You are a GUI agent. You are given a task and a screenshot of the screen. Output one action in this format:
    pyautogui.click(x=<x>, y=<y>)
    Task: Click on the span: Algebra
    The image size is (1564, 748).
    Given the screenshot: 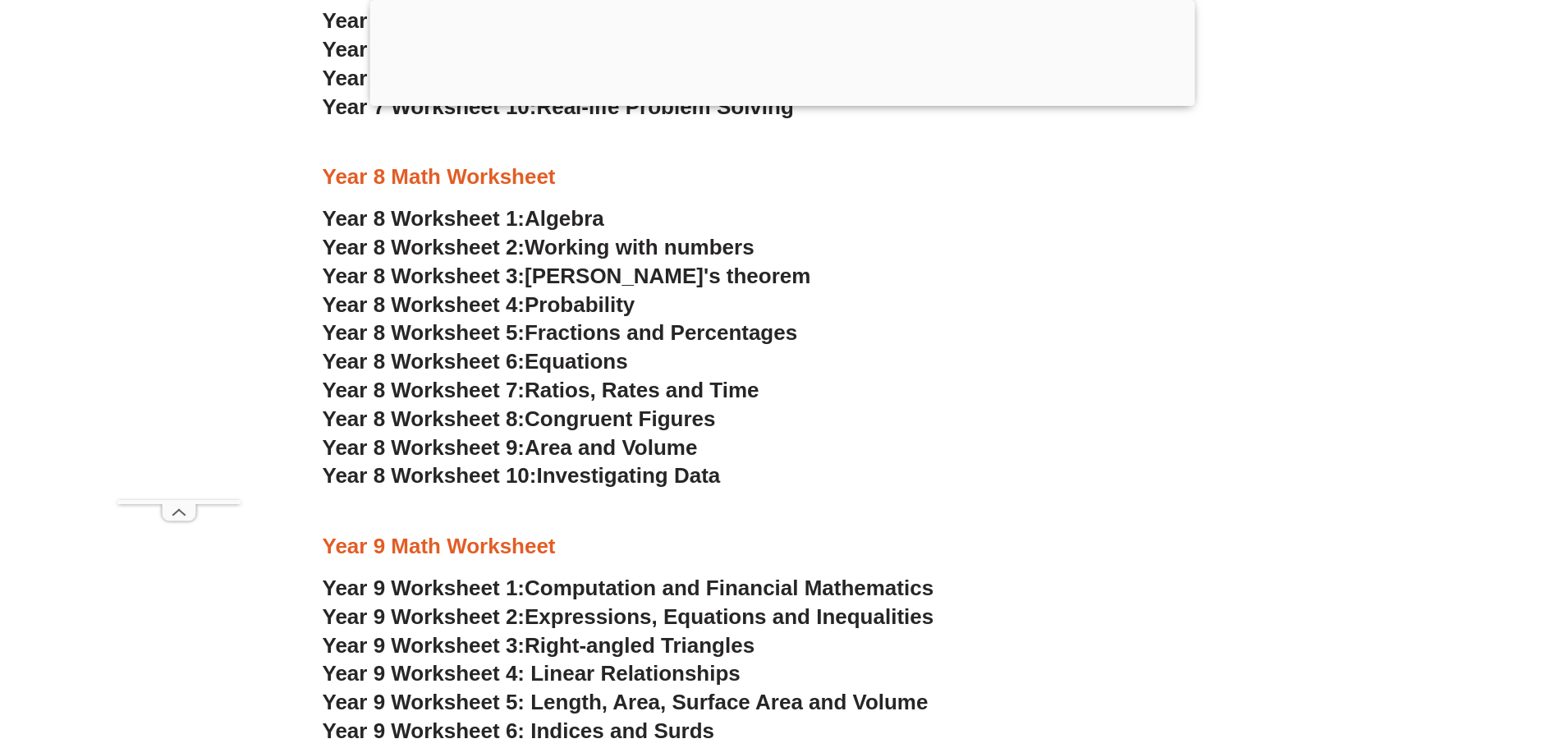 What is the action you would take?
    pyautogui.click(x=564, y=218)
    